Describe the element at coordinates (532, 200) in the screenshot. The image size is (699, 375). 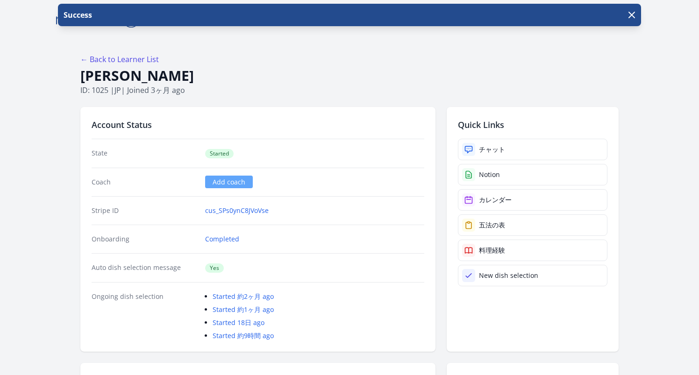
I see `a: カレンダー` at that location.